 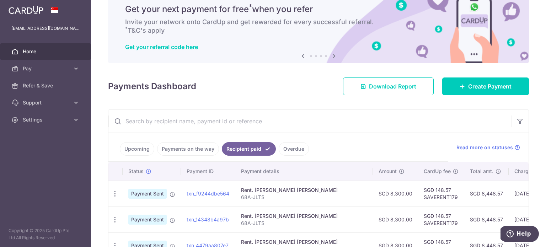 What do you see at coordinates (46, 52) in the screenshot?
I see `span: Home` at bounding box center [46, 52].